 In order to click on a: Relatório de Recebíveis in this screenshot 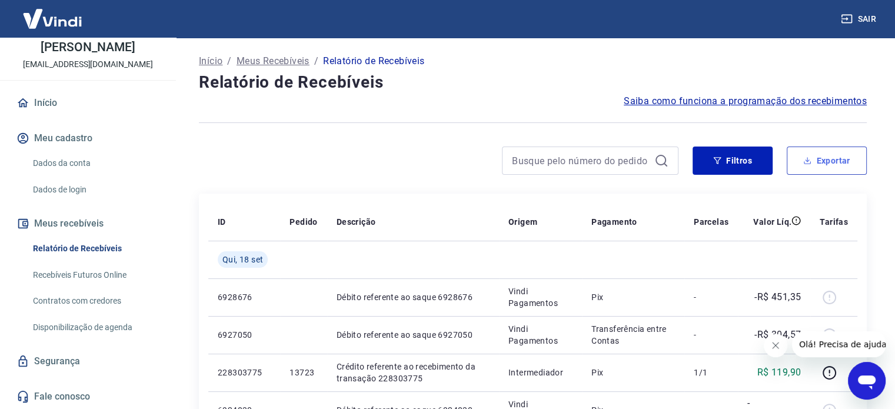, I will do `click(95, 248)`.